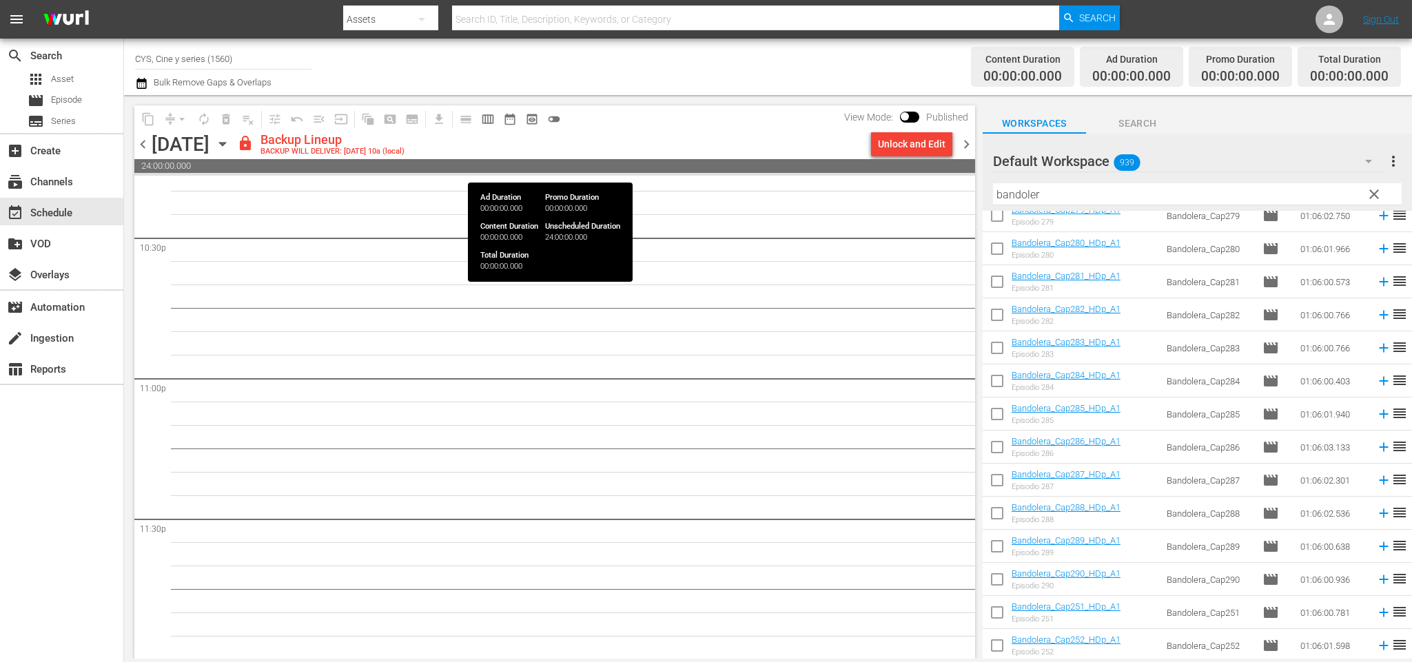 The image size is (1412, 662). Describe the element at coordinates (1374, 194) in the screenshot. I see `button: clear` at that location.